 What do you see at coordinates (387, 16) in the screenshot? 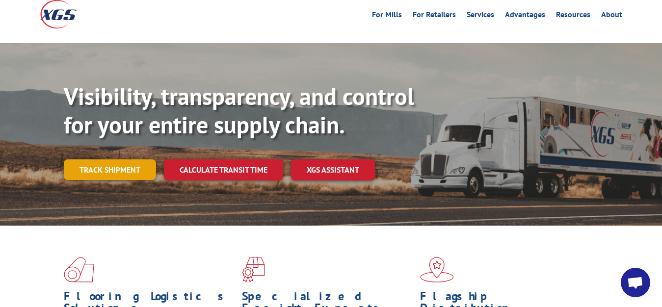
I see `a: For Mills` at bounding box center [387, 16].